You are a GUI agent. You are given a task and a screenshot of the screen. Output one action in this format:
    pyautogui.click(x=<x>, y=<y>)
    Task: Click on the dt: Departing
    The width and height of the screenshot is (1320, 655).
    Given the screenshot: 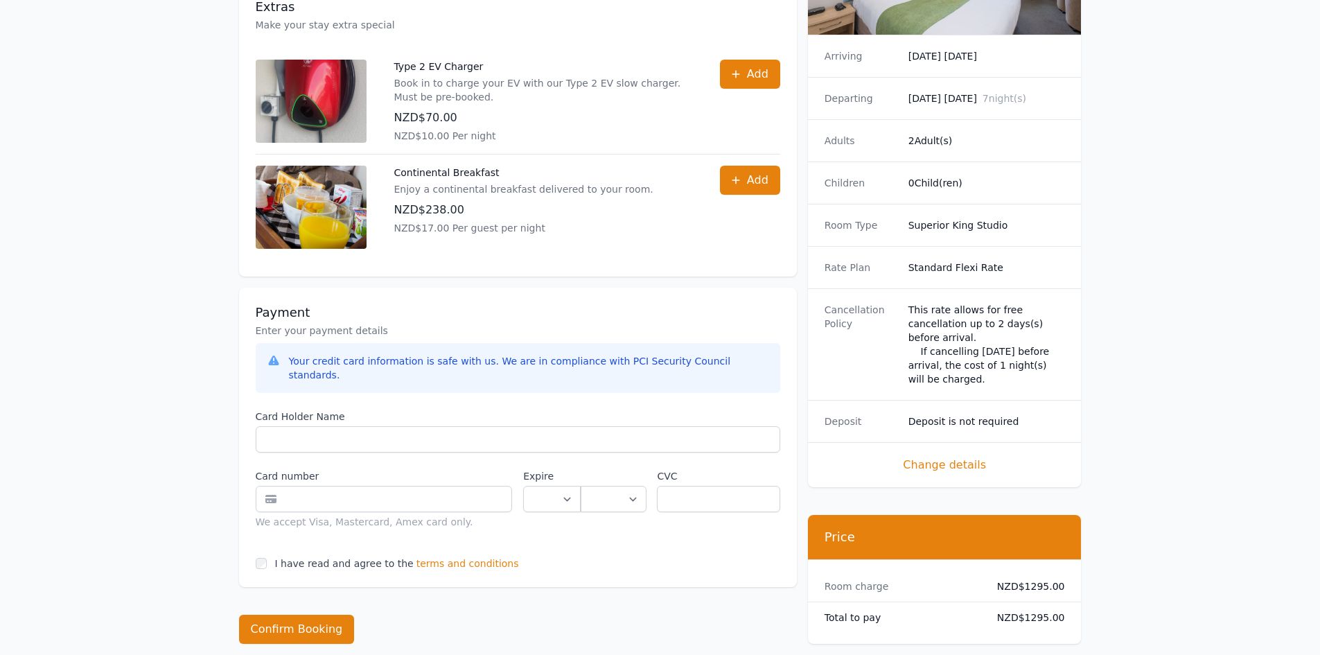 What is the action you would take?
    pyautogui.click(x=860, y=98)
    